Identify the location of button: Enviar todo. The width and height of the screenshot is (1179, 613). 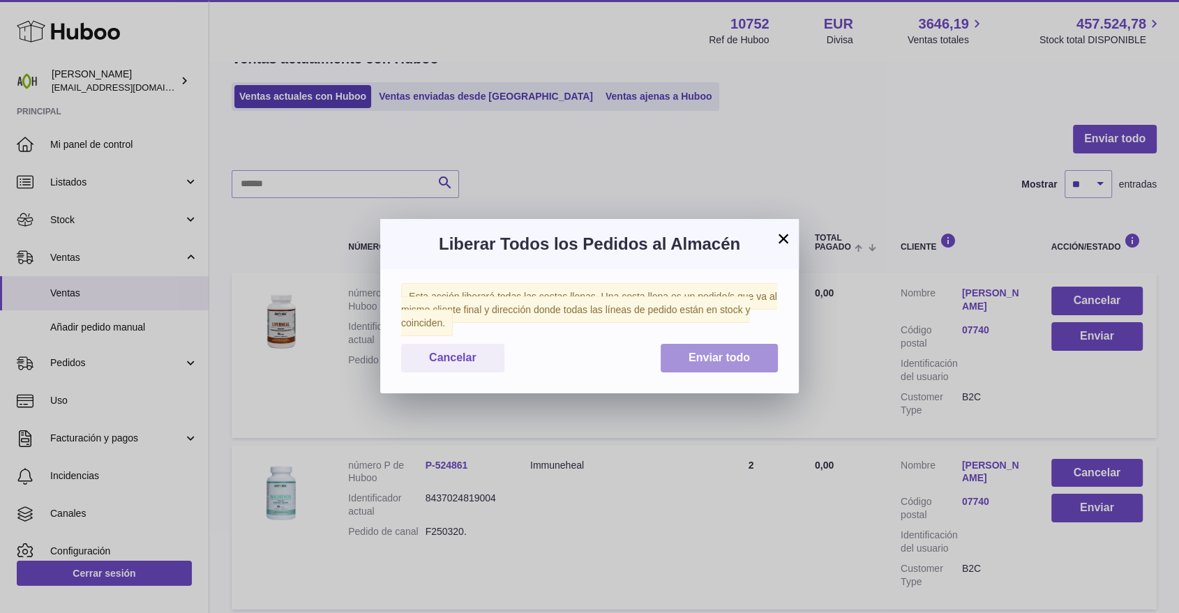
(719, 358).